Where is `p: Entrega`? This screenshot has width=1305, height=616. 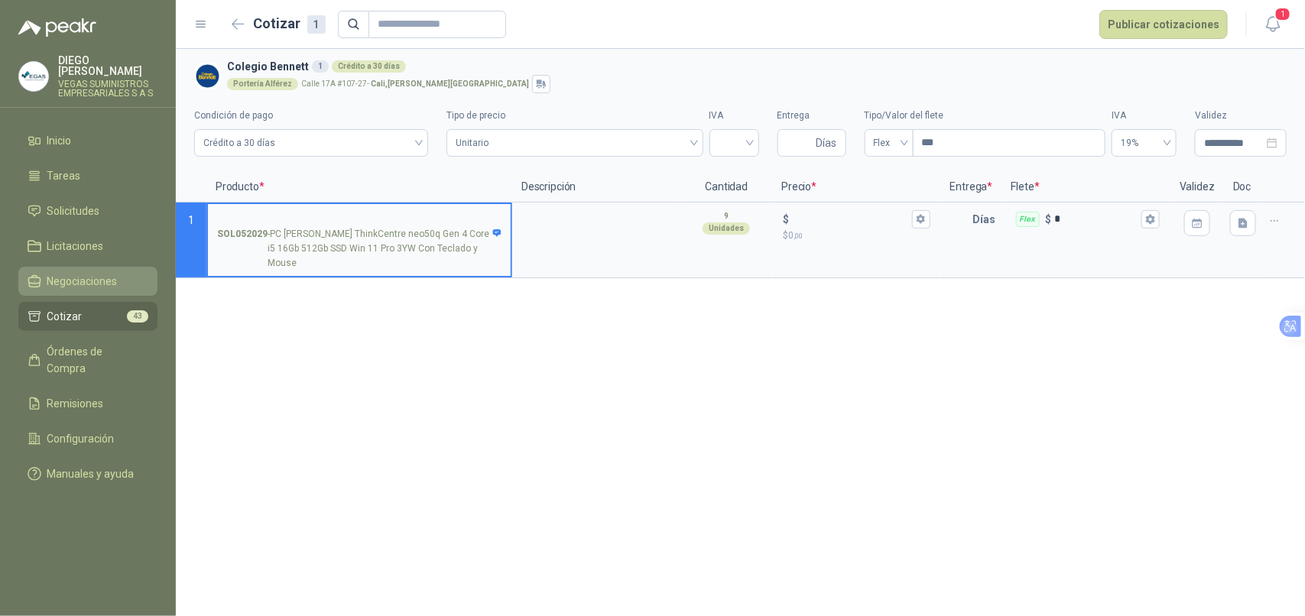
p: Entrega is located at coordinates (971, 187).